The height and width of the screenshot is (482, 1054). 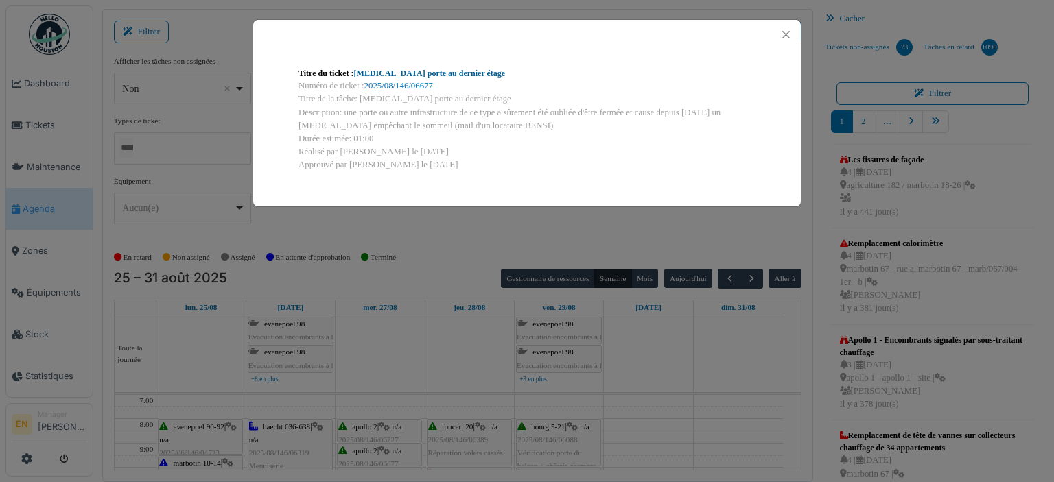 What do you see at coordinates (527, 86) in the screenshot?
I see `div: Numéro de ticket :` at bounding box center [527, 86].